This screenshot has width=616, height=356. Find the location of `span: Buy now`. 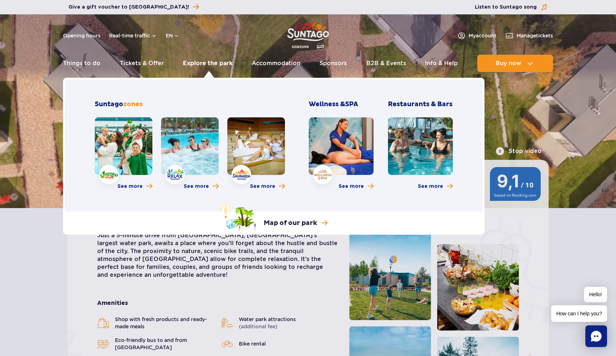

span: Buy now is located at coordinates (508, 63).